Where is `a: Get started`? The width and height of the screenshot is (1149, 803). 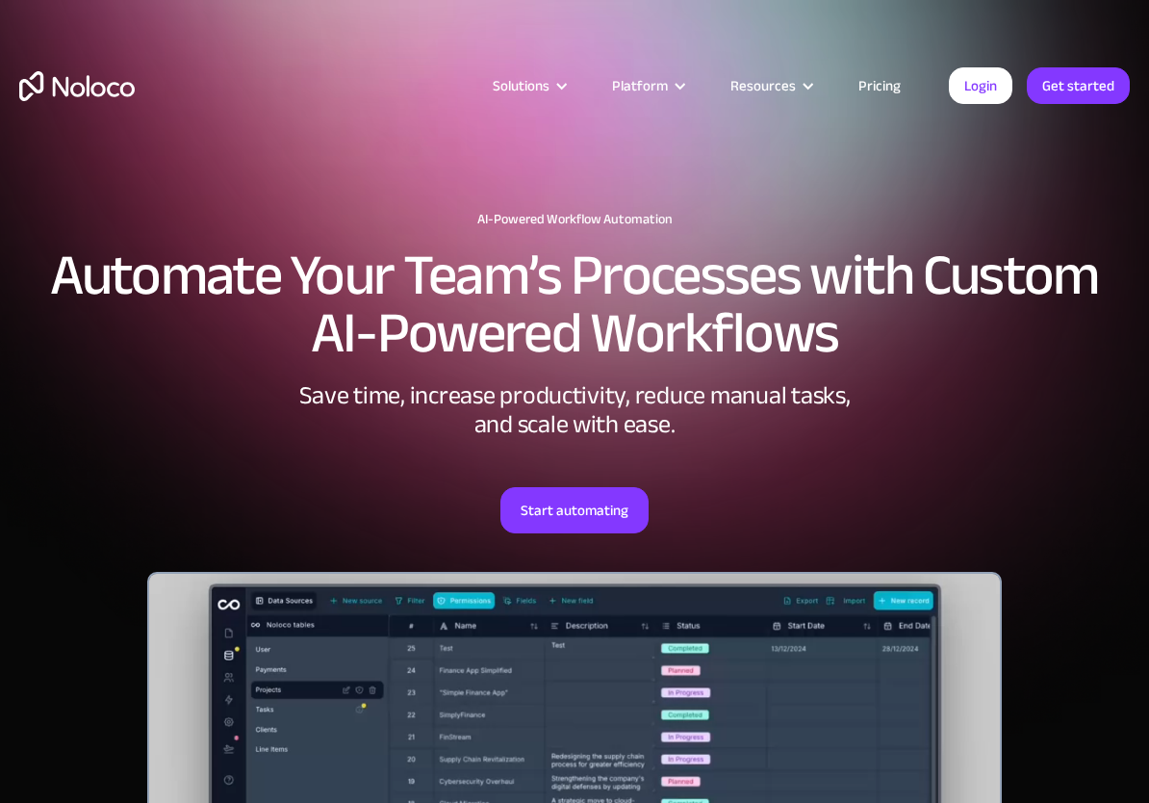 a: Get started is located at coordinates (1078, 86).